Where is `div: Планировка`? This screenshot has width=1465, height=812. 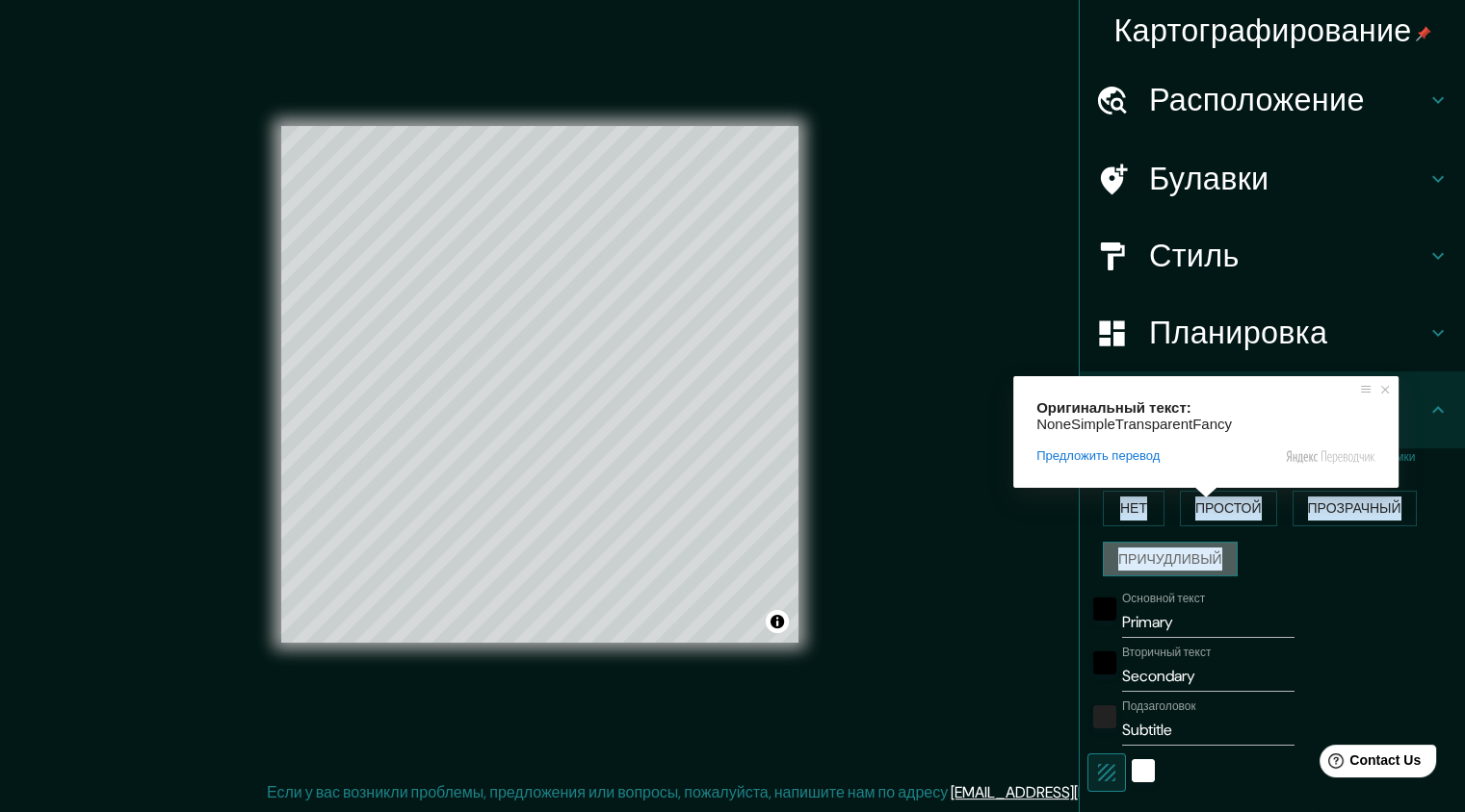 div: Планировка is located at coordinates (1272, 333).